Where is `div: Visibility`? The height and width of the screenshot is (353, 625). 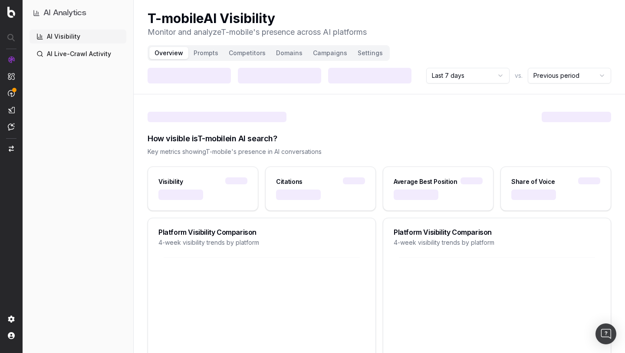
div: Visibility is located at coordinates (171, 182).